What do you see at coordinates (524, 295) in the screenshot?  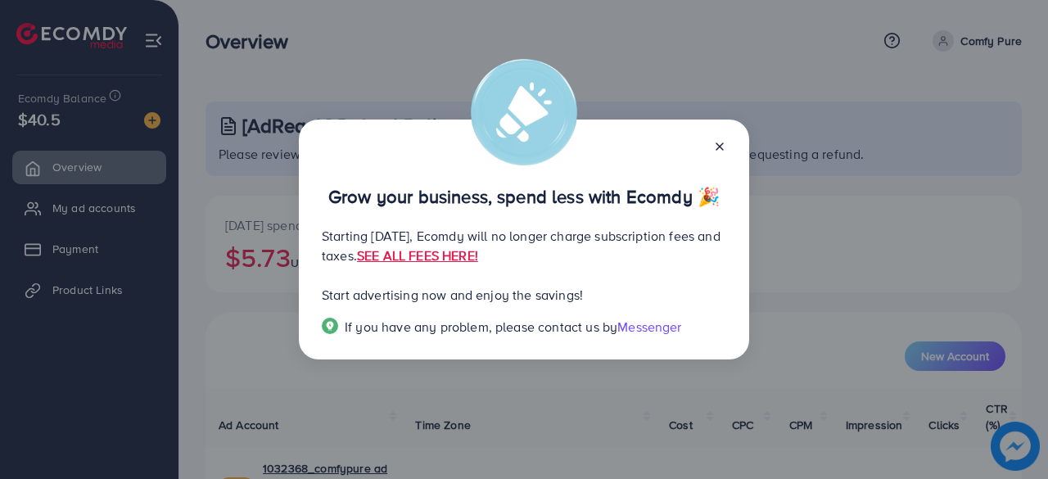 I see `p: Start advertising now and enjoy the savings!` at bounding box center [524, 295].